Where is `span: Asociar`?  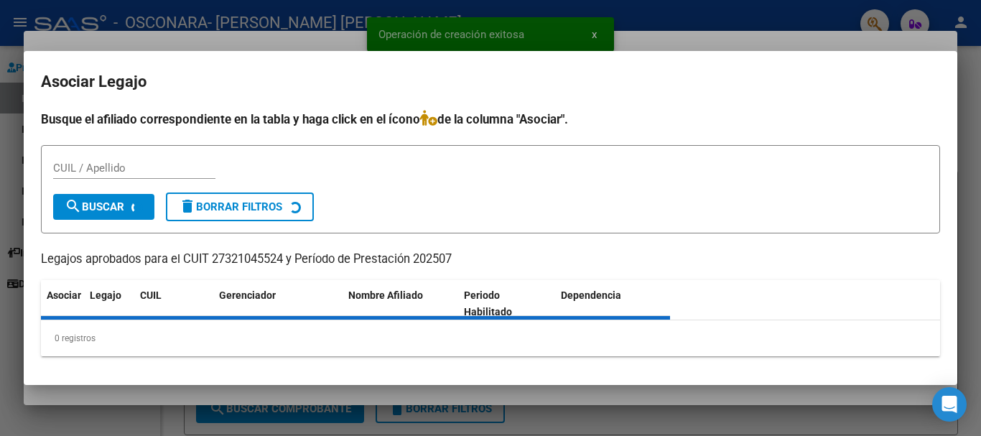 span: Asociar is located at coordinates (64, 295).